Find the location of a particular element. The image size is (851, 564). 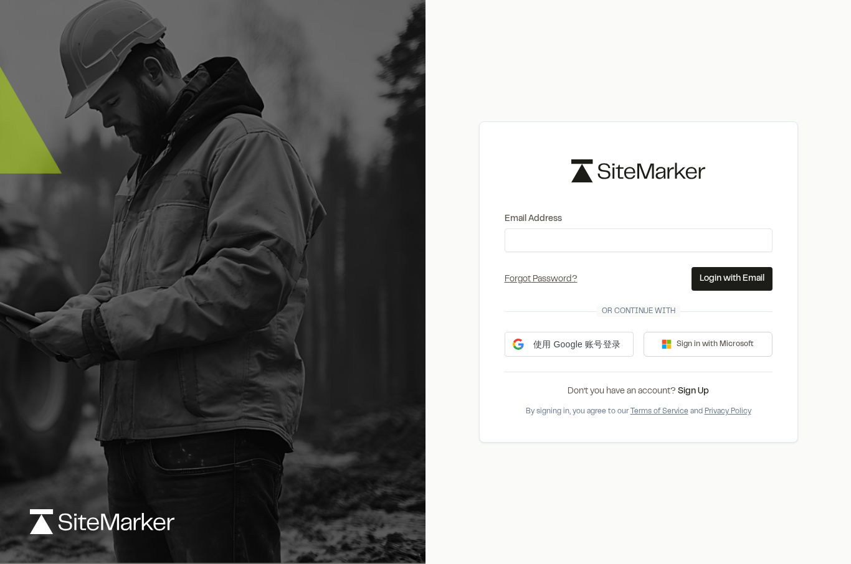

button: Login with Email is located at coordinates (732, 279).